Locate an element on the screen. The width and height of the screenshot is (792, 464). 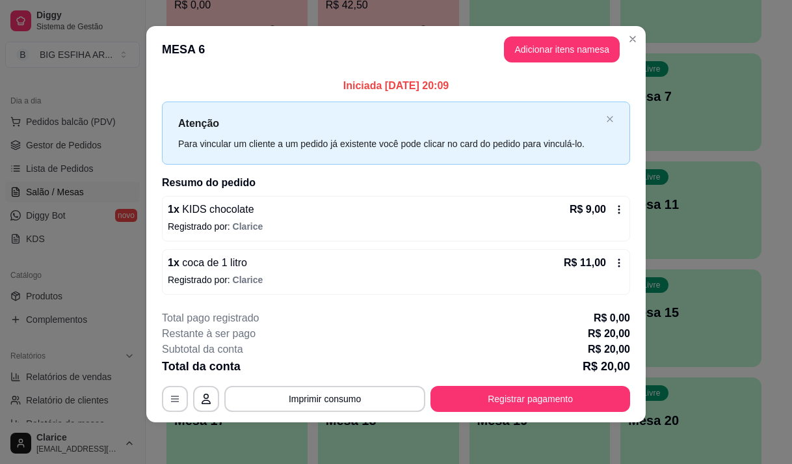
span: coca de 1 litro is located at coordinates (213, 262).